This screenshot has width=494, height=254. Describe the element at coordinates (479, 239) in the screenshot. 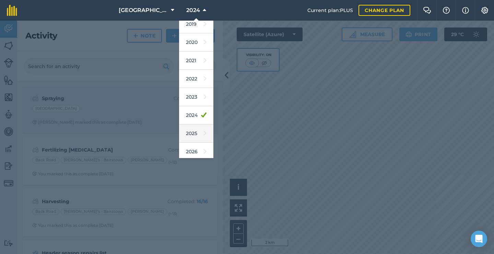

I see `div: Open Intercom Messenger` at that location.